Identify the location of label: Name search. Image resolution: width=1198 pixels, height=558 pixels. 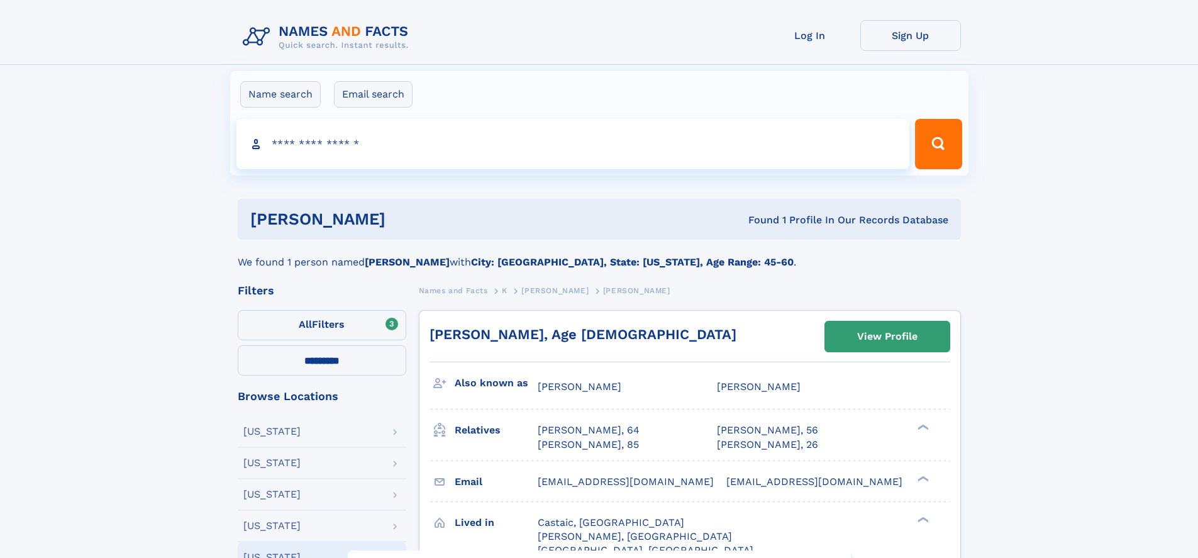
(281, 94).